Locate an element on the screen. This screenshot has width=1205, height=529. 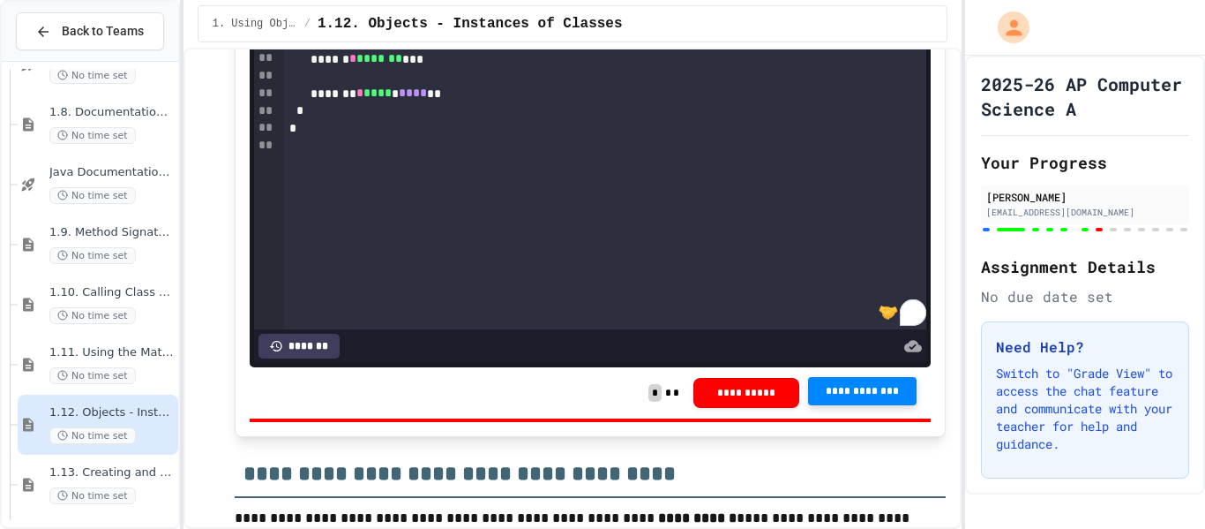
h3: Need Help? is located at coordinates (1085, 347).